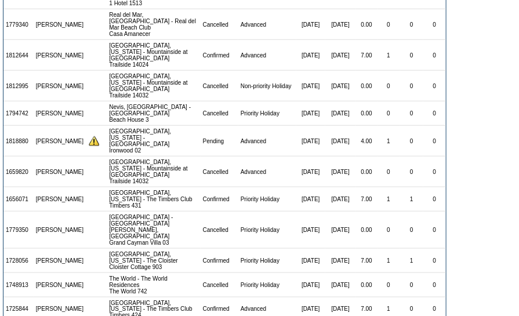 The image size is (519, 316). What do you see at coordinates (219, 141) in the screenshot?
I see `td: Pending` at bounding box center [219, 141].